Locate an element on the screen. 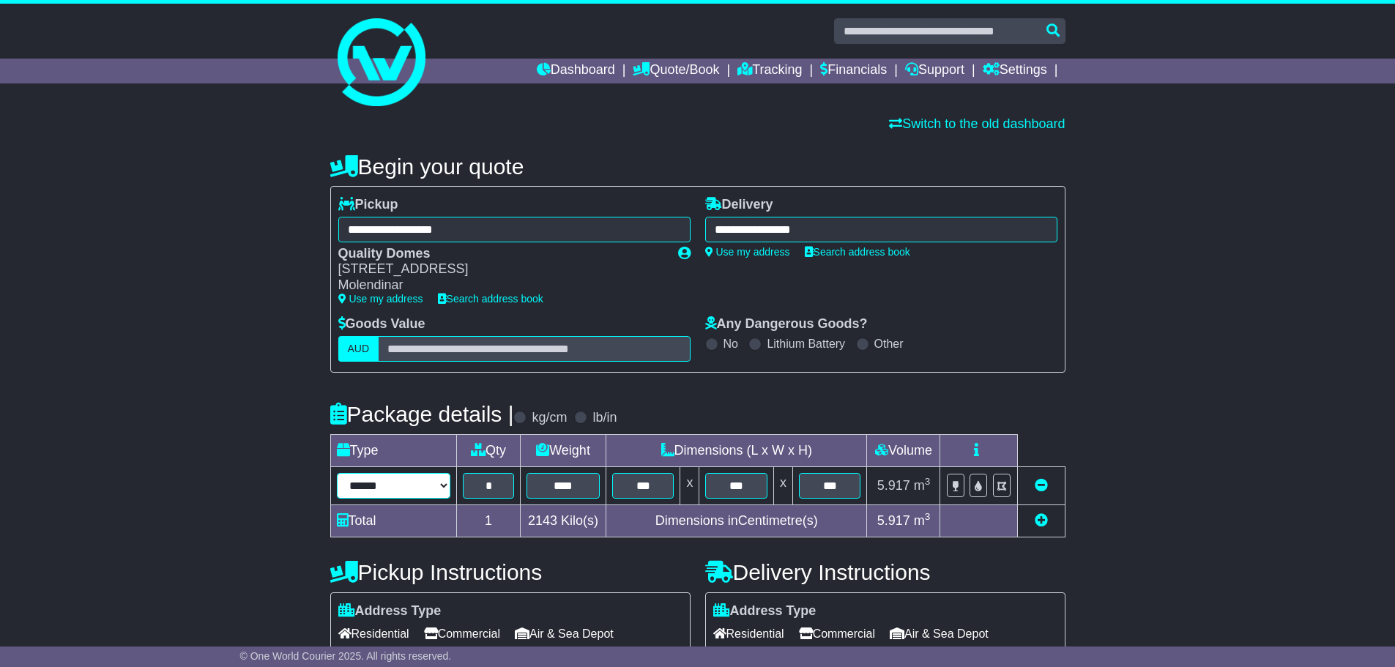 The height and width of the screenshot is (667, 1395). td: Dimensions (L x W x H) is located at coordinates (736, 450).